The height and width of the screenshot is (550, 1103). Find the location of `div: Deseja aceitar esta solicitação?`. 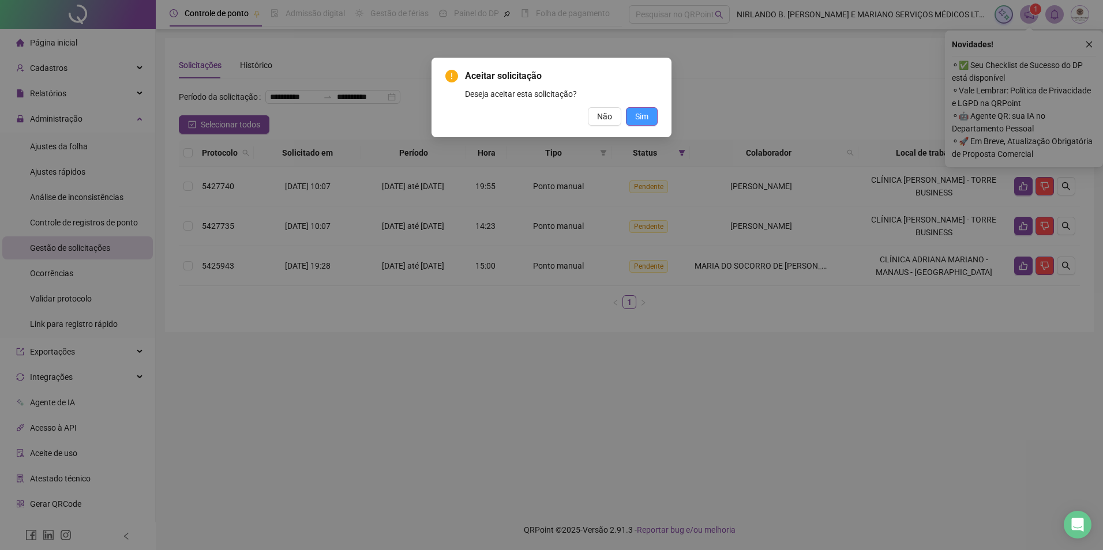

div: Deseja aceitar esta solicitação? is located at coordinates (561, 94).